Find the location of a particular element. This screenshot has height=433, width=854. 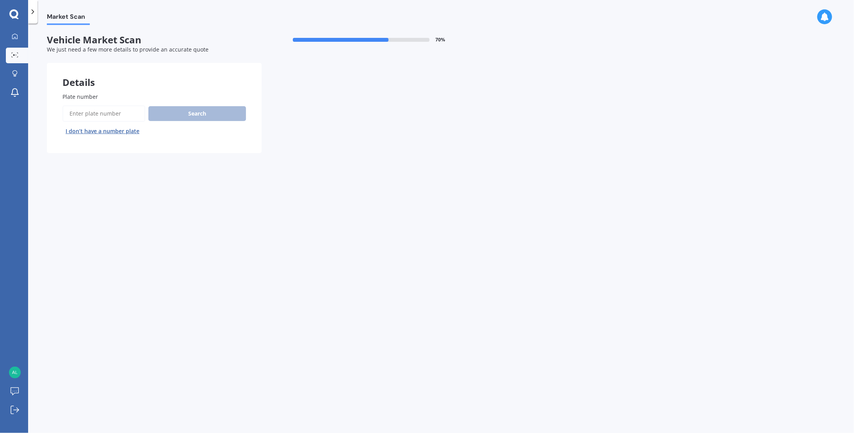

input: Enter plate number is located at coordinates (104, 114).